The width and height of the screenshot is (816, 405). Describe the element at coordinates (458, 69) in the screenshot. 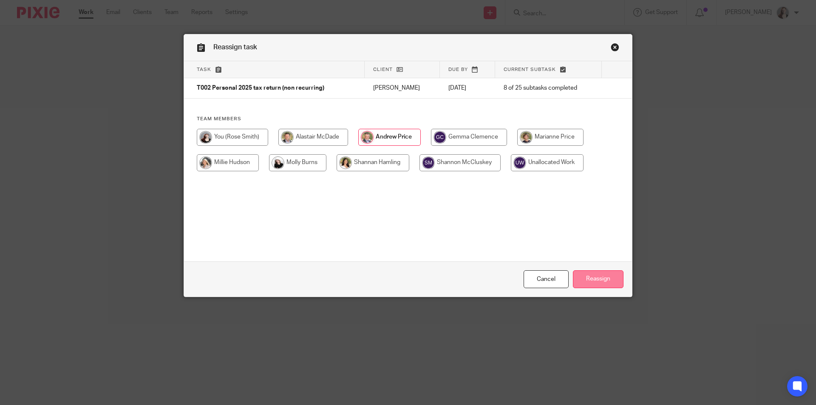

I see `span: Due by` at that location.